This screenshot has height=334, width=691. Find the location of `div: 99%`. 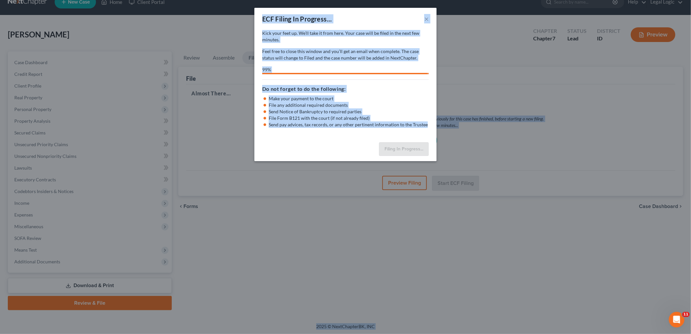

div: 99% is located at coordinates (345, 70).